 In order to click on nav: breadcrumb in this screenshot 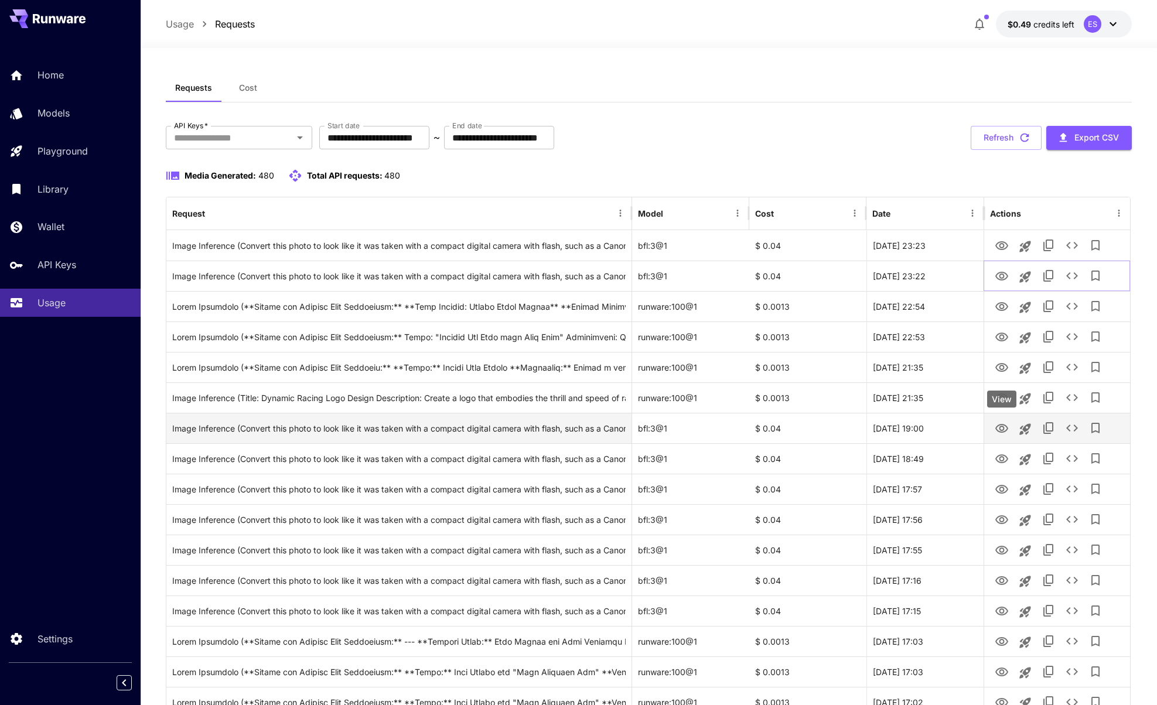, I will do `click(210, 24)`.